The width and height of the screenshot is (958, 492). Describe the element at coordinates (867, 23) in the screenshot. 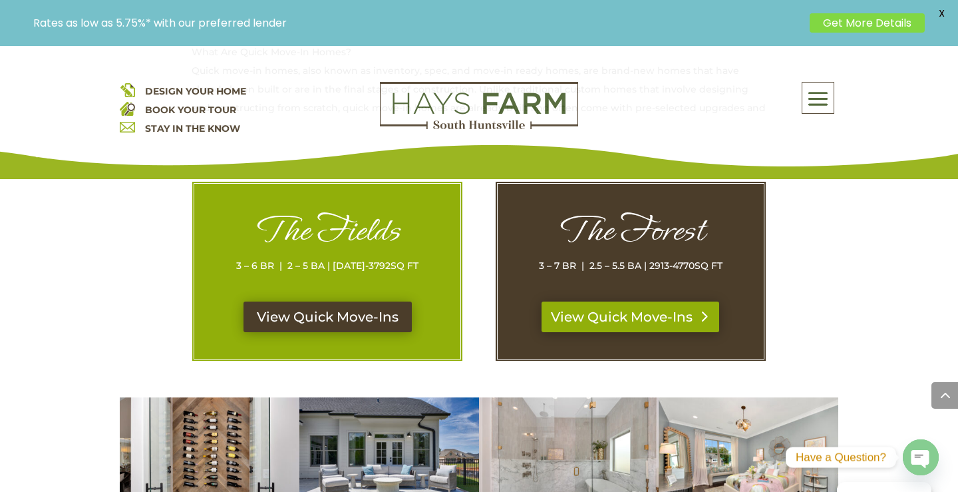

I see `a: Get More Details` at that location.